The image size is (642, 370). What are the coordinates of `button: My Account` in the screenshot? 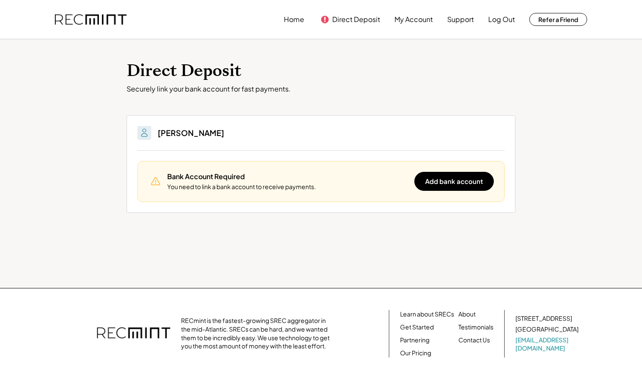 It's located at (413, 19).